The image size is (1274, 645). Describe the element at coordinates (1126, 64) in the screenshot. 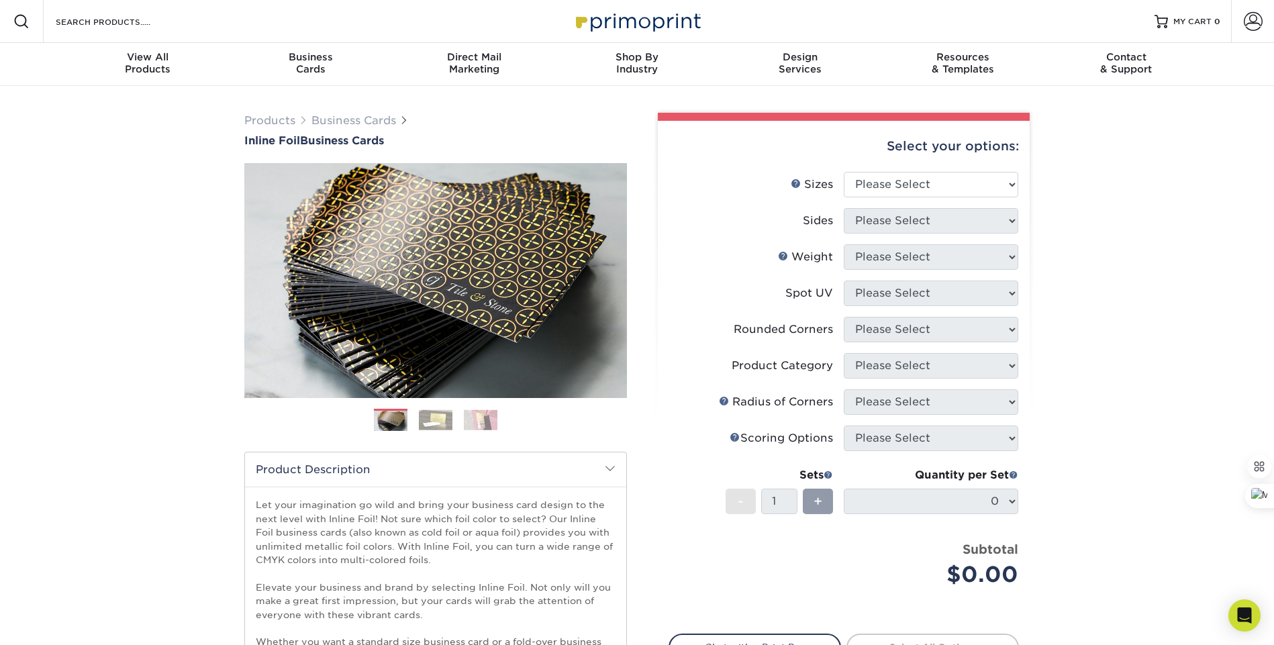

I see `a: Contact& Support` at that location.